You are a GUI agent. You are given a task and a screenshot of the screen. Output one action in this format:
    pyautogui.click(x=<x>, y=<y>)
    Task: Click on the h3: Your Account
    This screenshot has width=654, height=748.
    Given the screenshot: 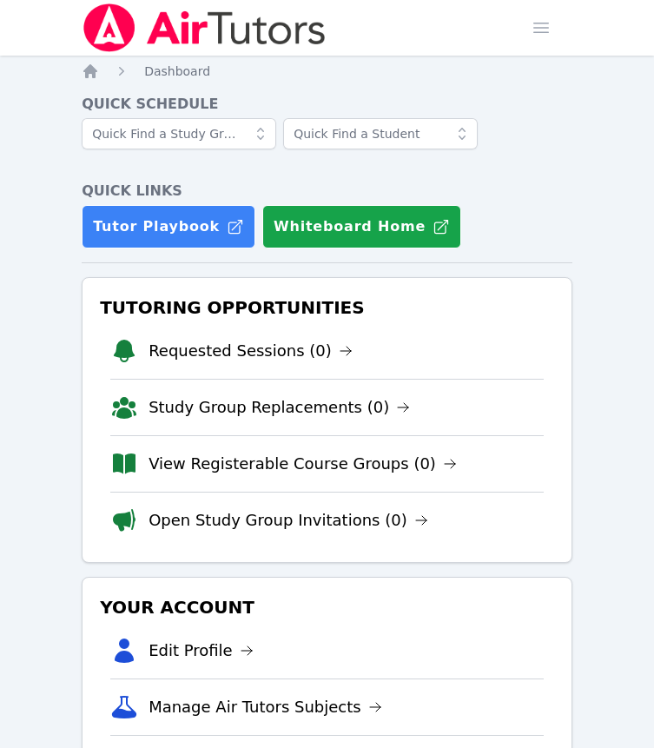 What is the action you would take?
    pyautogui.click(x=327, y=607)
    